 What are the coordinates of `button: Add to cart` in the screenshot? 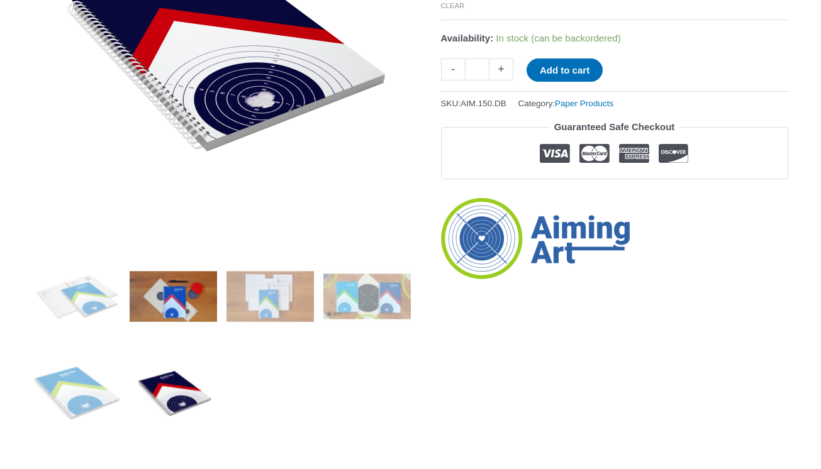 It's located at (564, 70).